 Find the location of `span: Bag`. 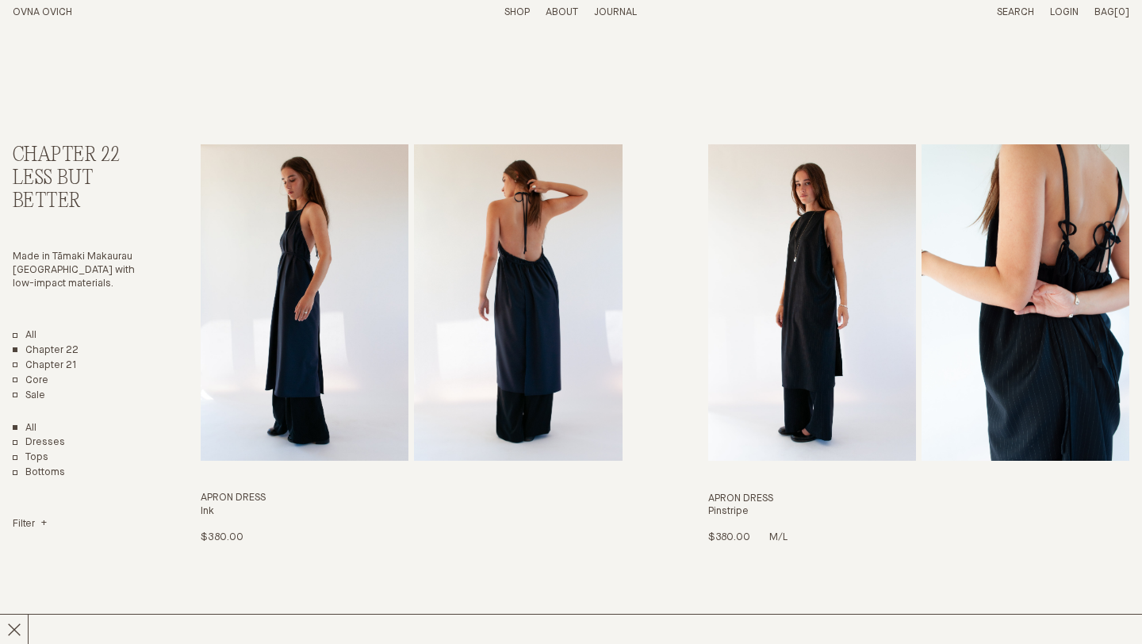

span: Bag is located at coordinates (1104, 12).